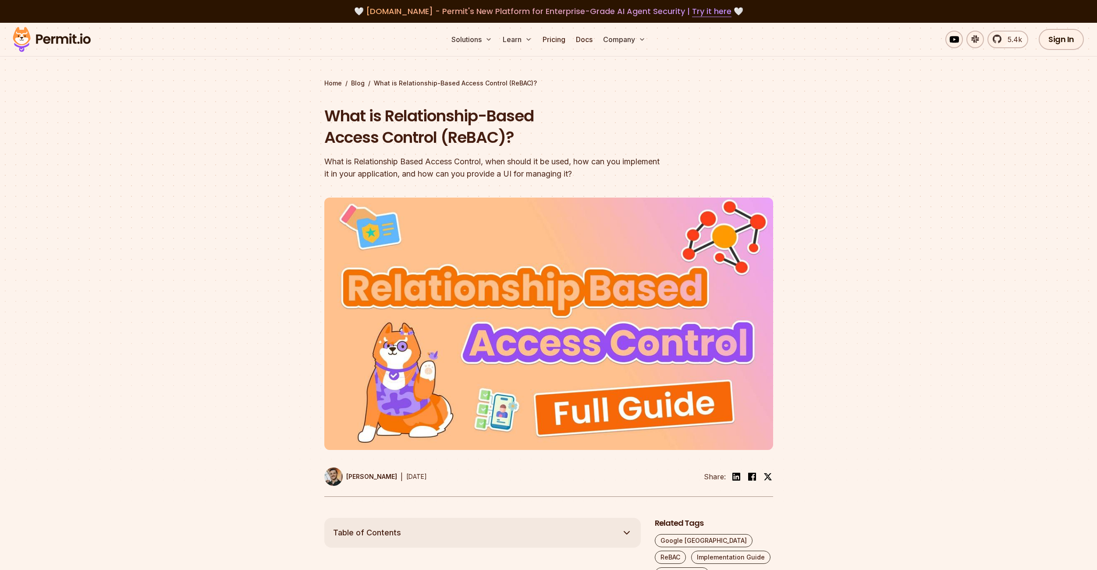 Image resolution: width=1097 pixels, height=570 pixels. What do you see at coordinates (333, 477) in the screenshot?
I see `img: Daniel Bass` at bounding box center [333, 477].